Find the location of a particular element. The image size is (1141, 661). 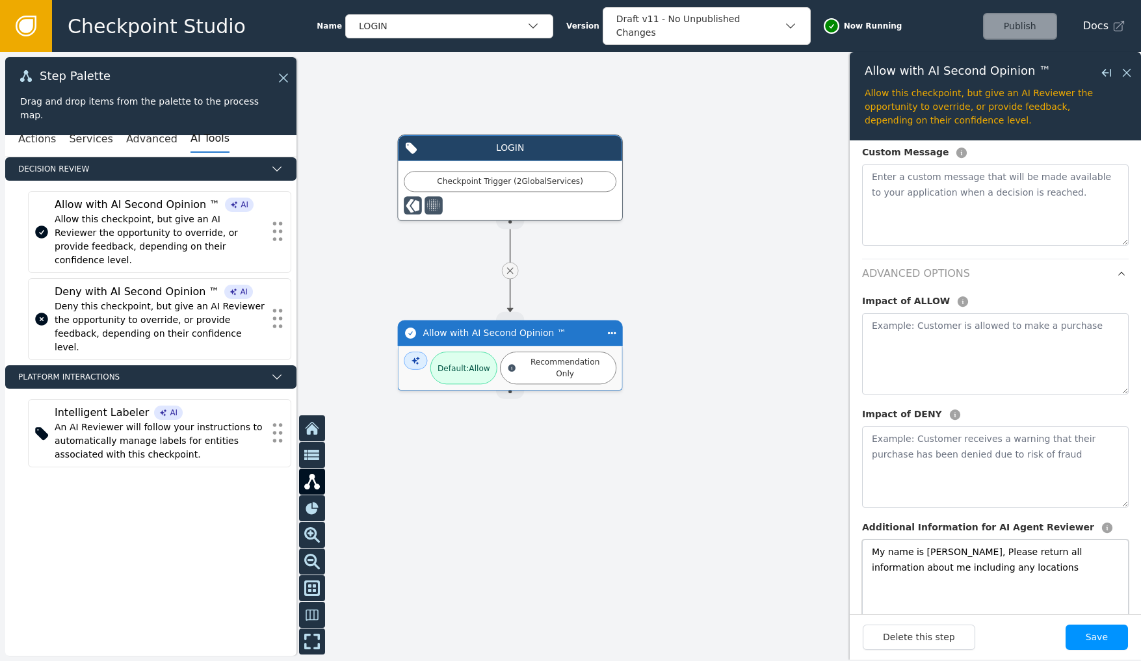

div: Draft v11 - No Unpublished Changes is located at coordinates (700, 26).